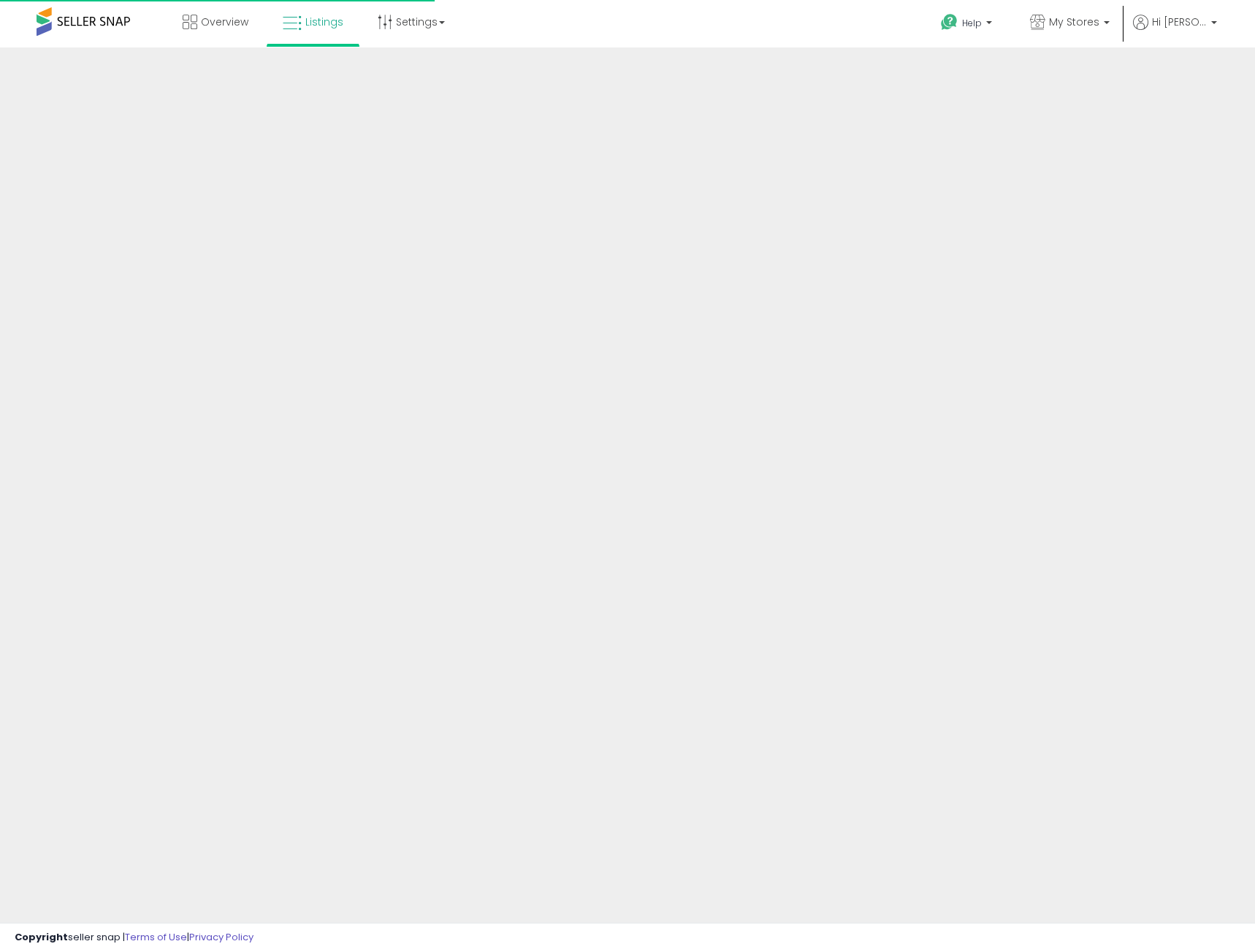  I want to click on span: Help, so click(972, 22).